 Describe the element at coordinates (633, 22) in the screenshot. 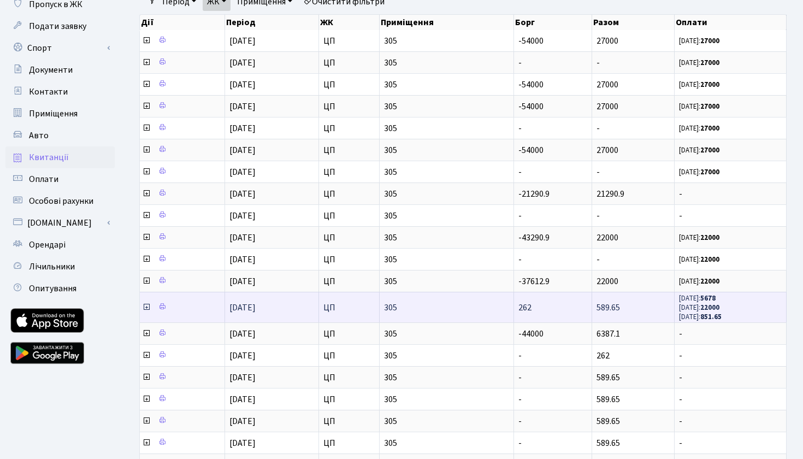

I see `th: Разом` at that location.